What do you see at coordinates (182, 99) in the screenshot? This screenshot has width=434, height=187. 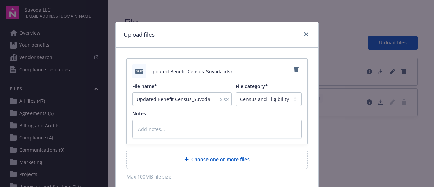 I see `input: Add file name...` at bounding box center [182, 99].